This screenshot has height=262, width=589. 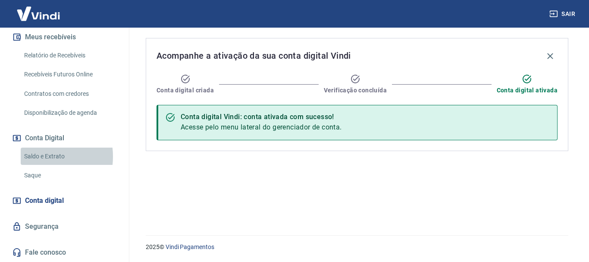 What do you see at coordinates (357, 246) in the screenshot?
I see `p: 2025 ©` at bounding box center [357, 246].